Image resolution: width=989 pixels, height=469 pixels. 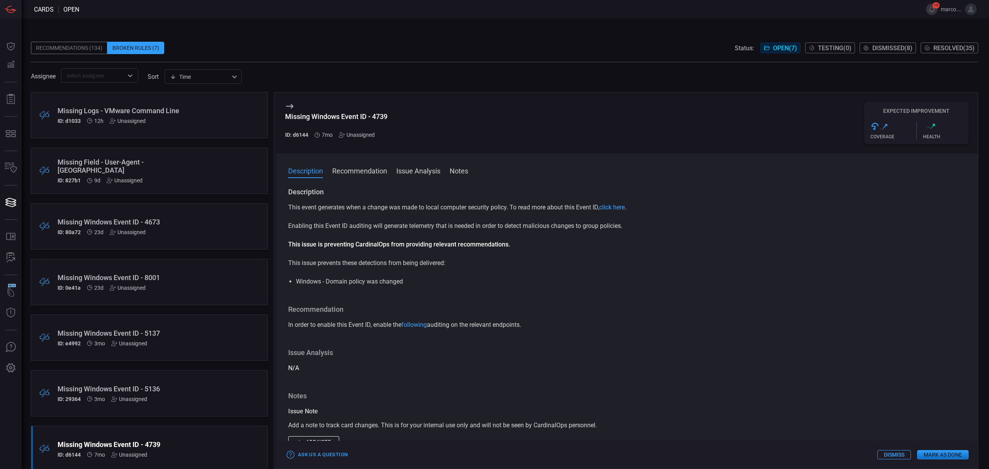 What do you see at coordinates (11, 46) in the screenshot?
I see `button: Dashboard` at bounding box center [11, 46].